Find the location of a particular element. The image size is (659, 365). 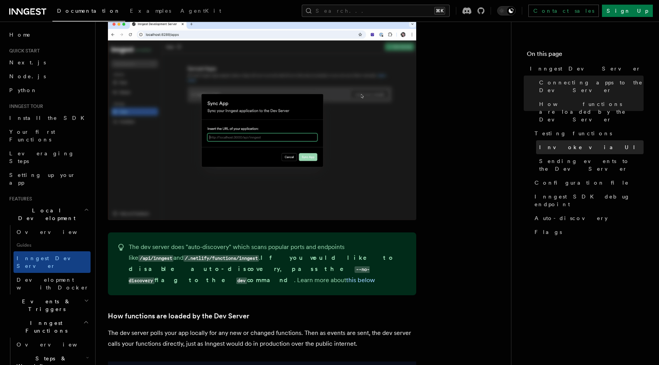

strong: If you would like to disable auto-discovery, pass the flag to the command is located at coordinates (262, 269).